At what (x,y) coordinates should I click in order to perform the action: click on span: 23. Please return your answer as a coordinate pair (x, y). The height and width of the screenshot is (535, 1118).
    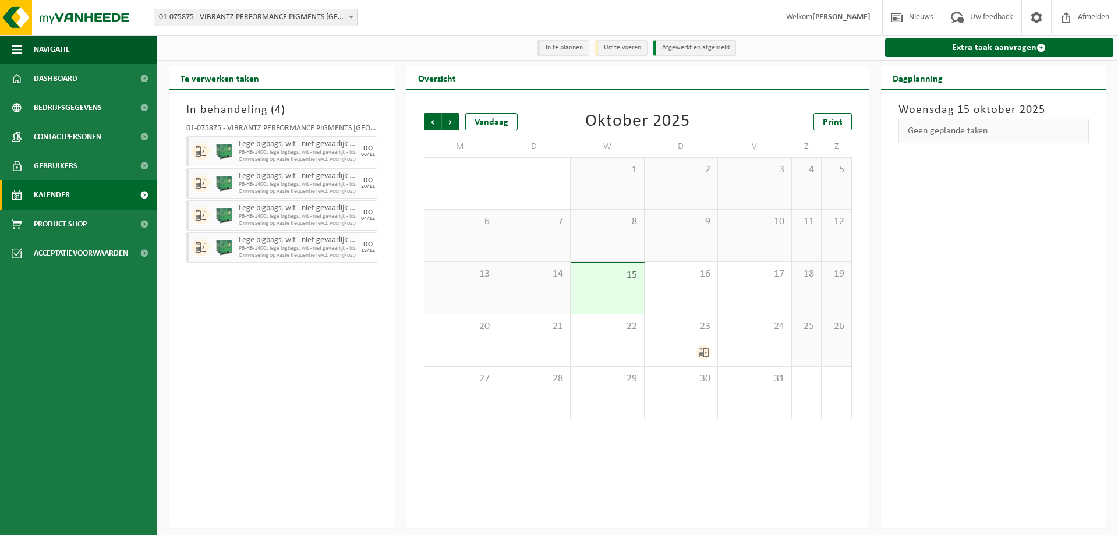
    Looking at the image, I should click on (681, 327).